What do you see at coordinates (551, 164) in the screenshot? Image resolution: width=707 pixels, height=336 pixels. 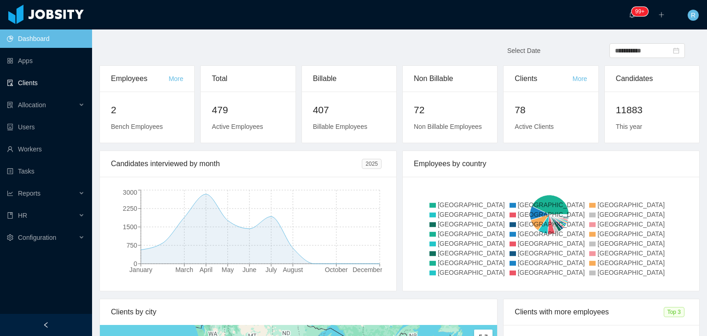 I see `div: Employees by country` at bounding box center [551, 164].